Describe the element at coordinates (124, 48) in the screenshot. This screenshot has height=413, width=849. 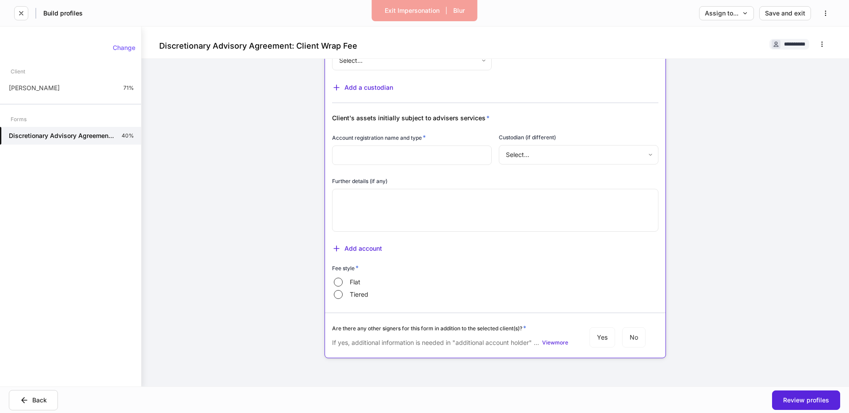
I see `div: Change` at that location.